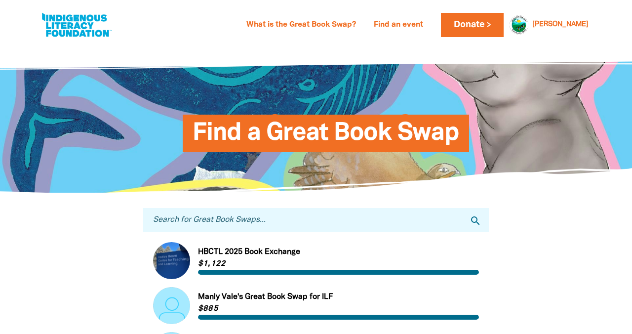 This screenshot has height=334, width=632. What do you see at coordinates (398, 25) in the screenshot?
I see `a: Find an event` at bounding box center [398, 25].